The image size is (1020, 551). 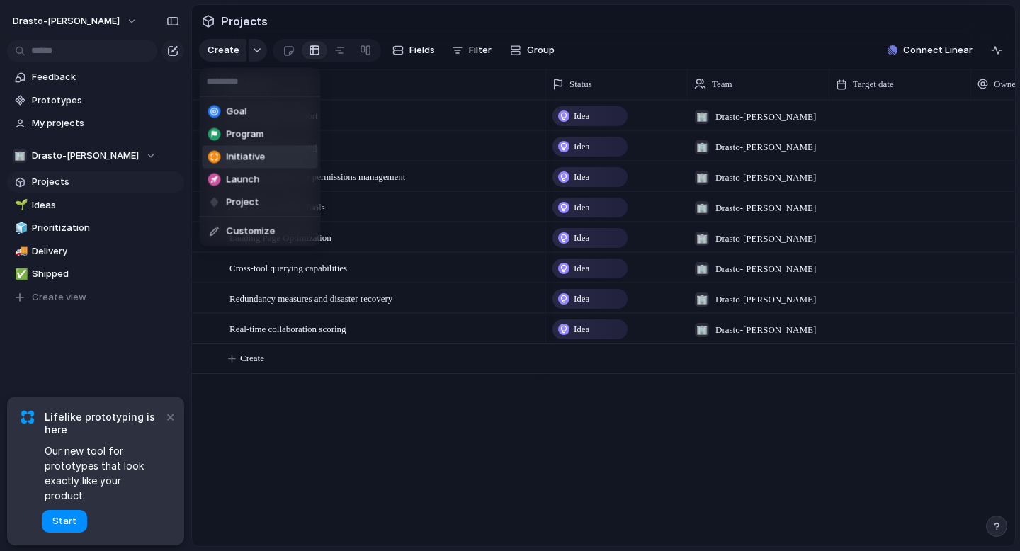 What do you see at coordinates (243, 203) in the screenshot?
I see `span: Project` at bounding box center [243, 203].